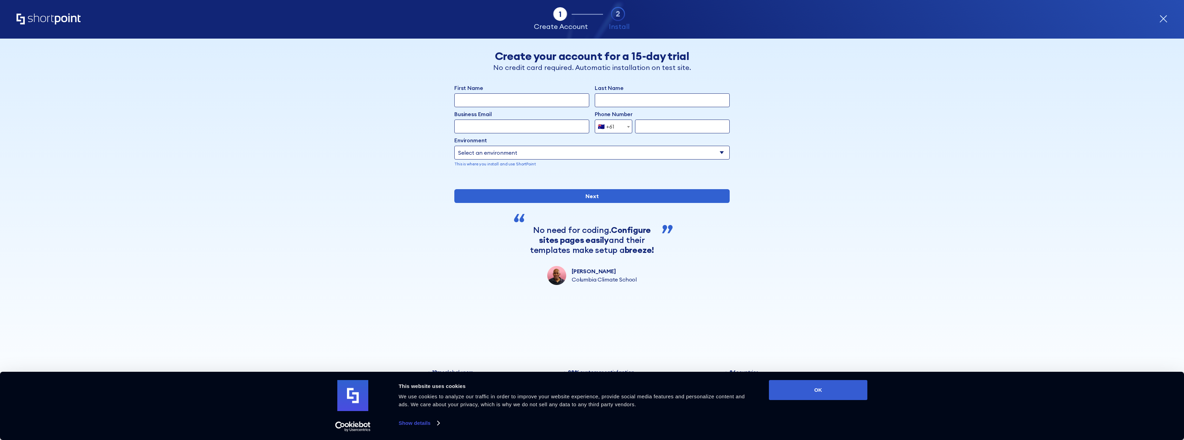  Describe the element at coordinates (353, 426) in the screenshot. I see `a: Usercentrics Cookiebot - opens in a new window` at that location.